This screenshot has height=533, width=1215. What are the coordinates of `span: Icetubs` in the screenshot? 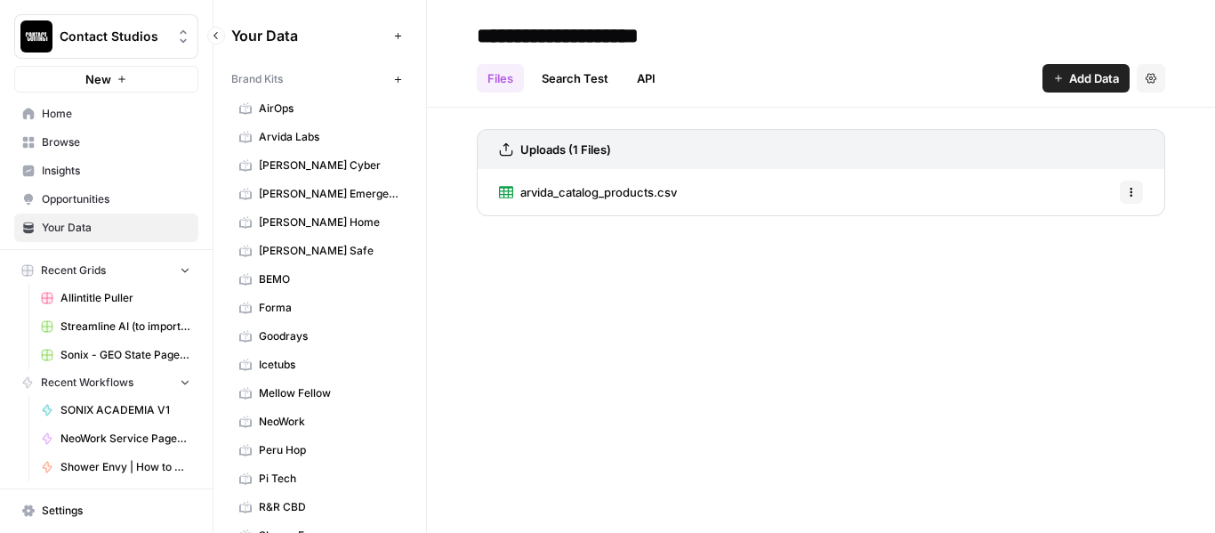 It's located at (329, 365).